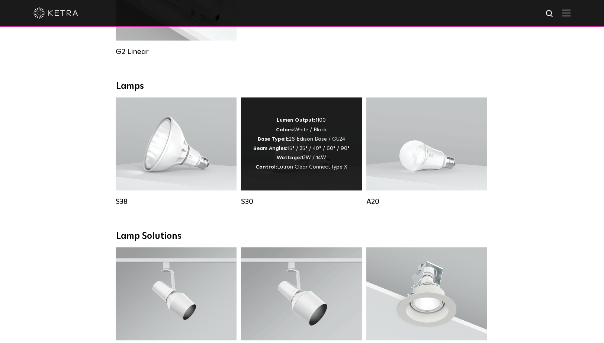 The image size is (604, 343). Describe the element at coordinates (176, 152) in the screenshot. I see `a: S38 Lumen Output:1100Colors:White / BlackBase Type:E26 Edison Base / GU24Beam Angles:10° / 25° / ...` at that location.